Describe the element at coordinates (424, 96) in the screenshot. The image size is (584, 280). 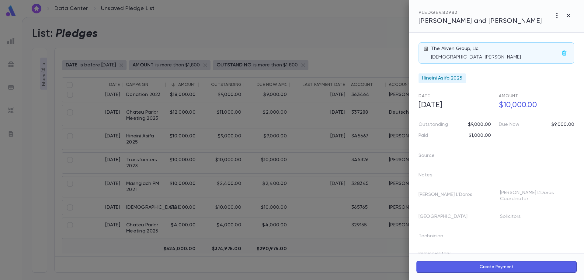
I see `span: Date` at that location.